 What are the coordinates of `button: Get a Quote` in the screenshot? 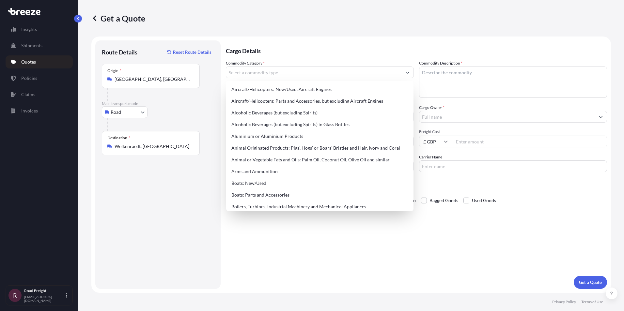 It's located at (590, 282).